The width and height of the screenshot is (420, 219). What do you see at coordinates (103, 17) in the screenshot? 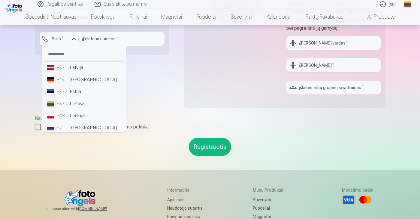
I see `a: Fotoknyga` at bounding box center [103, 17].